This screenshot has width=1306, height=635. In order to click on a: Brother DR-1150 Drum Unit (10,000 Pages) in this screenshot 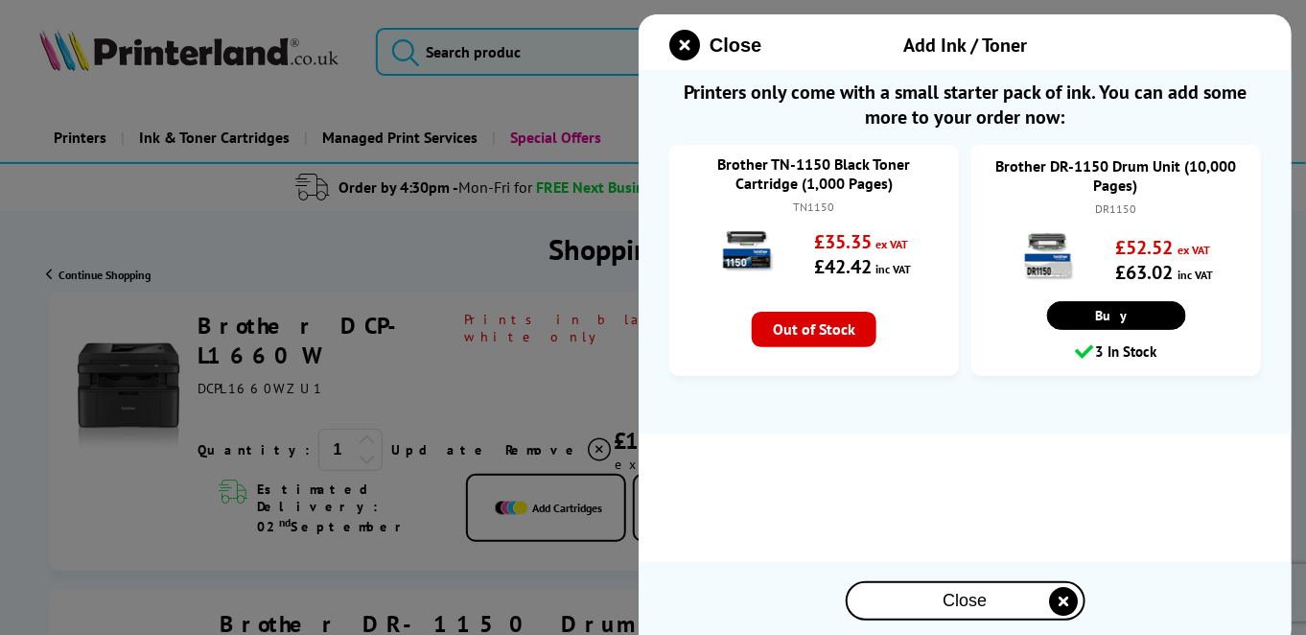, I will do `click(1116, 175)`.